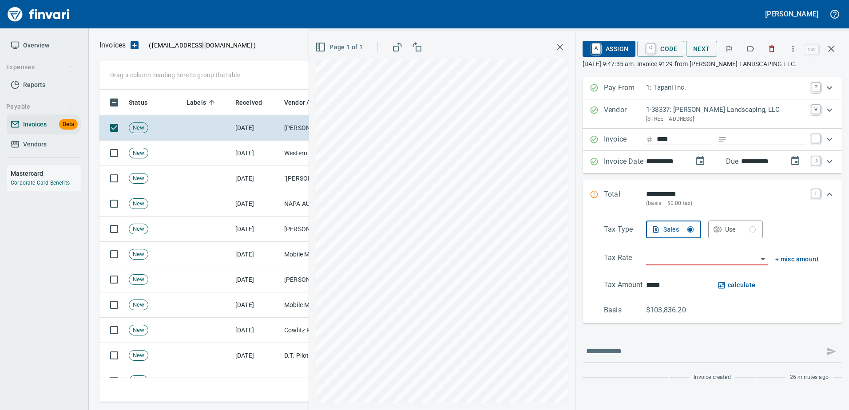  Describe the element at coordinates (196, 103) in the screenshot. I see `span: Labels` at that location.